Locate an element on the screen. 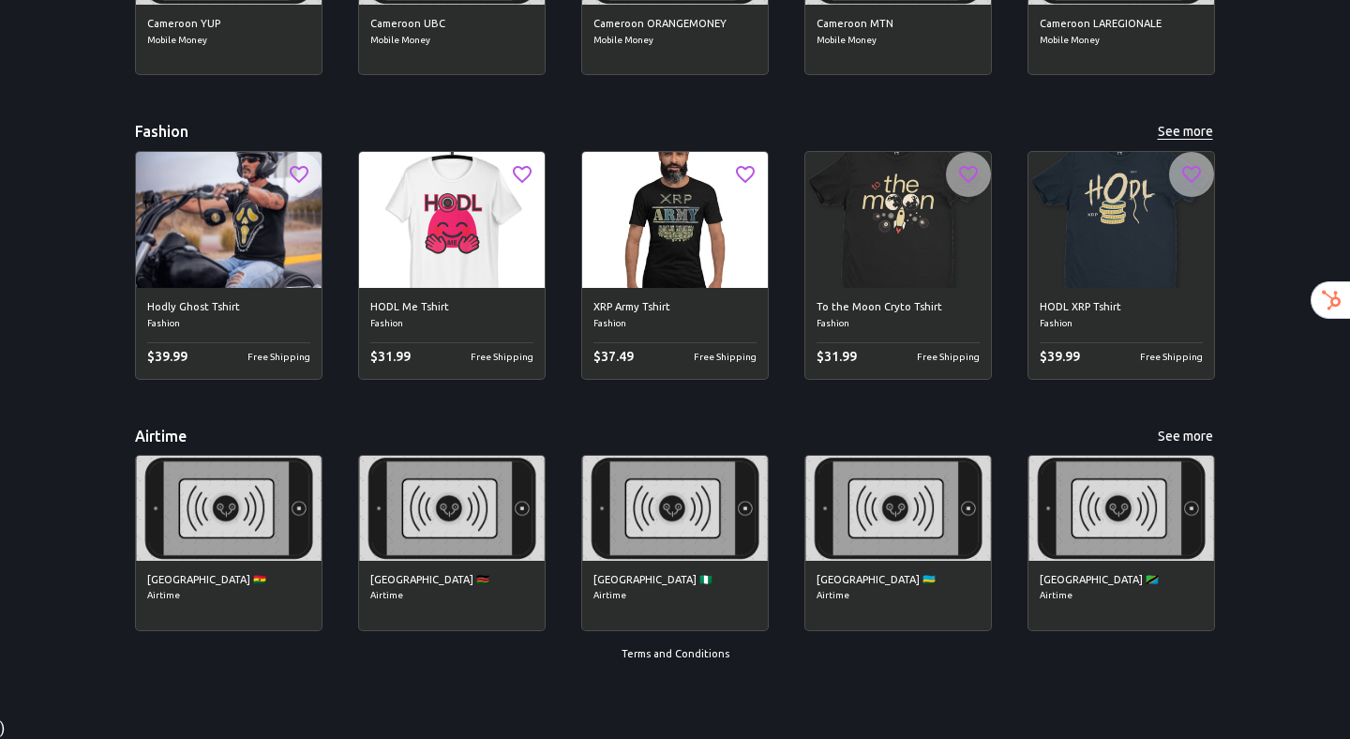 The width and height of the screenshot is (1350, 739). img: XRP Army Tshirt image is located at coordinates (675, 219).